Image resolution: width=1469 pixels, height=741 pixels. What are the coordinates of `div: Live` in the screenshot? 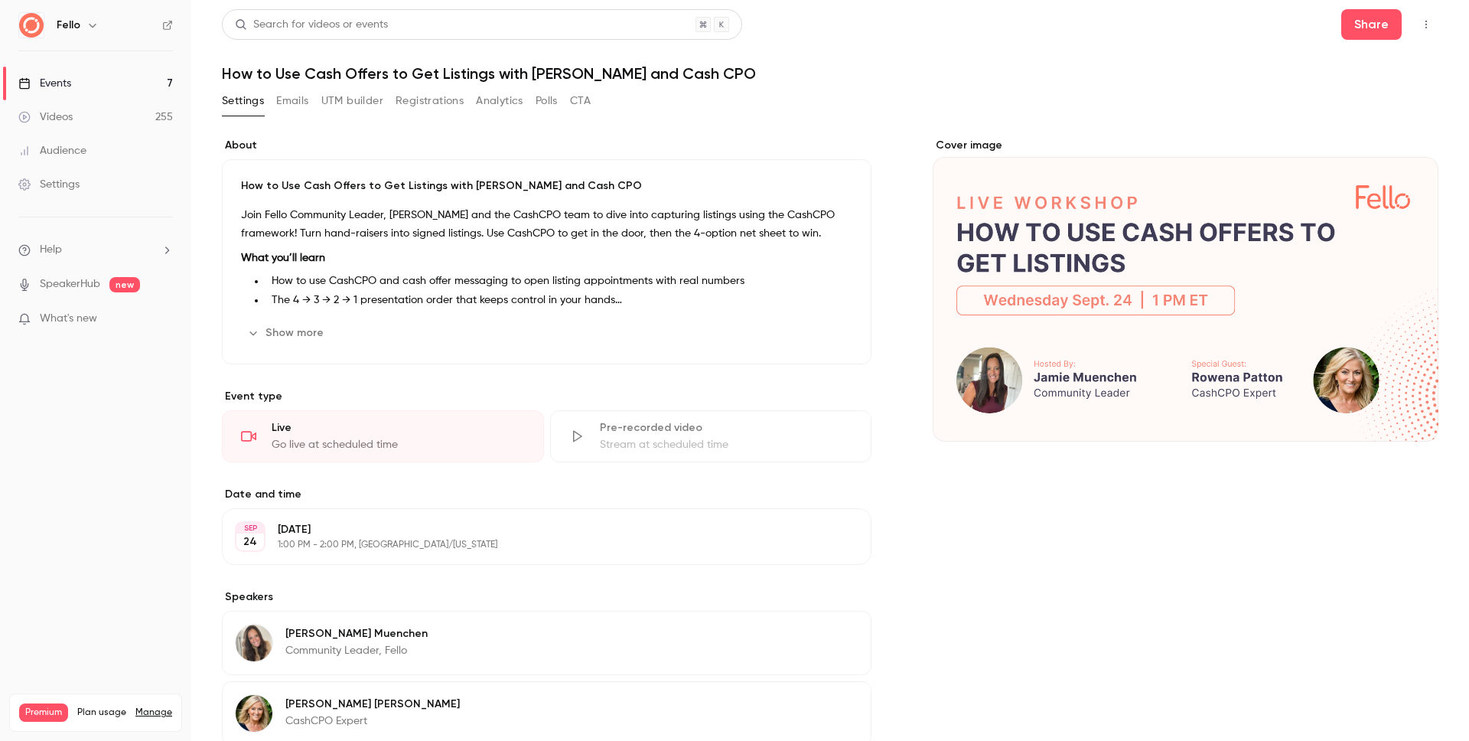 It's located at (398, 428).